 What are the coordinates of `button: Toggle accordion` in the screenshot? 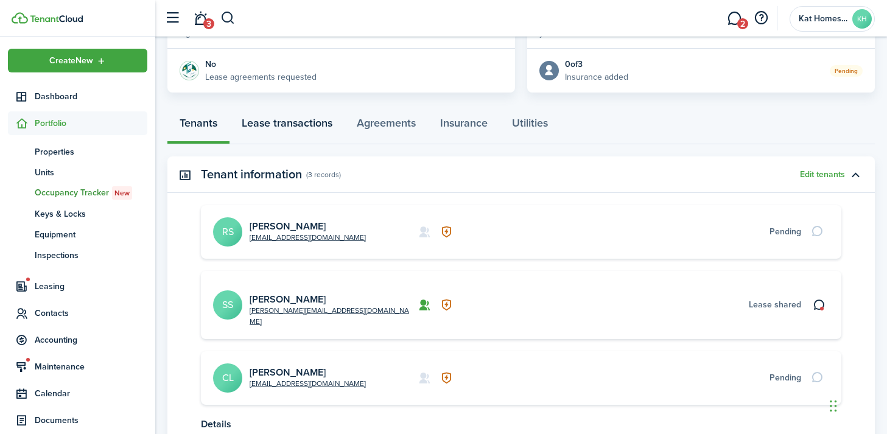 It's located at (855, 175).